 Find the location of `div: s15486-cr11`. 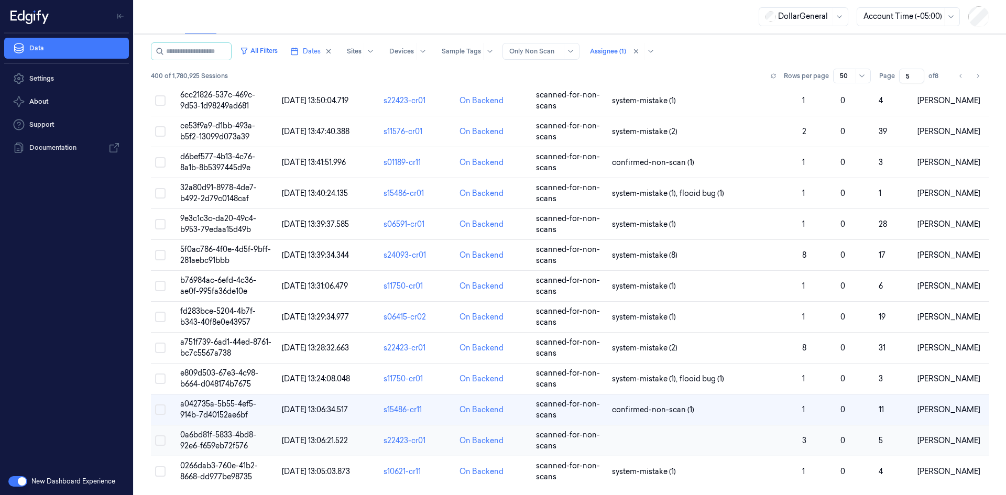

div: s15486-cr11 is located at coordinates (417, 410).